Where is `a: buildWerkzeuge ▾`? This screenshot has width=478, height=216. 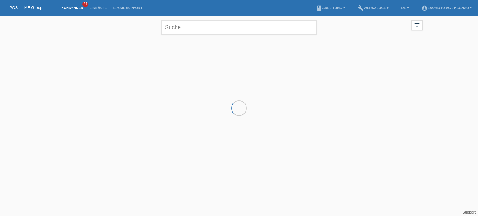 a: buildWerkzeuge ▾ is located at coordinates (373, 8).